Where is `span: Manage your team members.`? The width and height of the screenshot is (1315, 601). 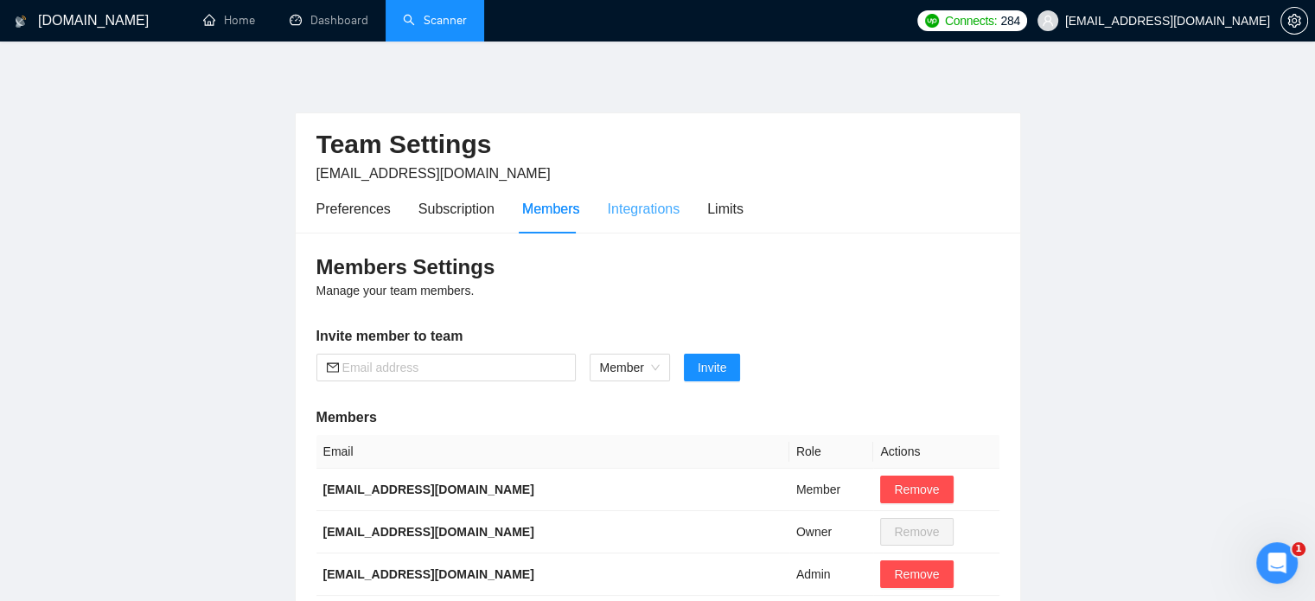 span: Manage your team members. is located at coordinates (395, 291).